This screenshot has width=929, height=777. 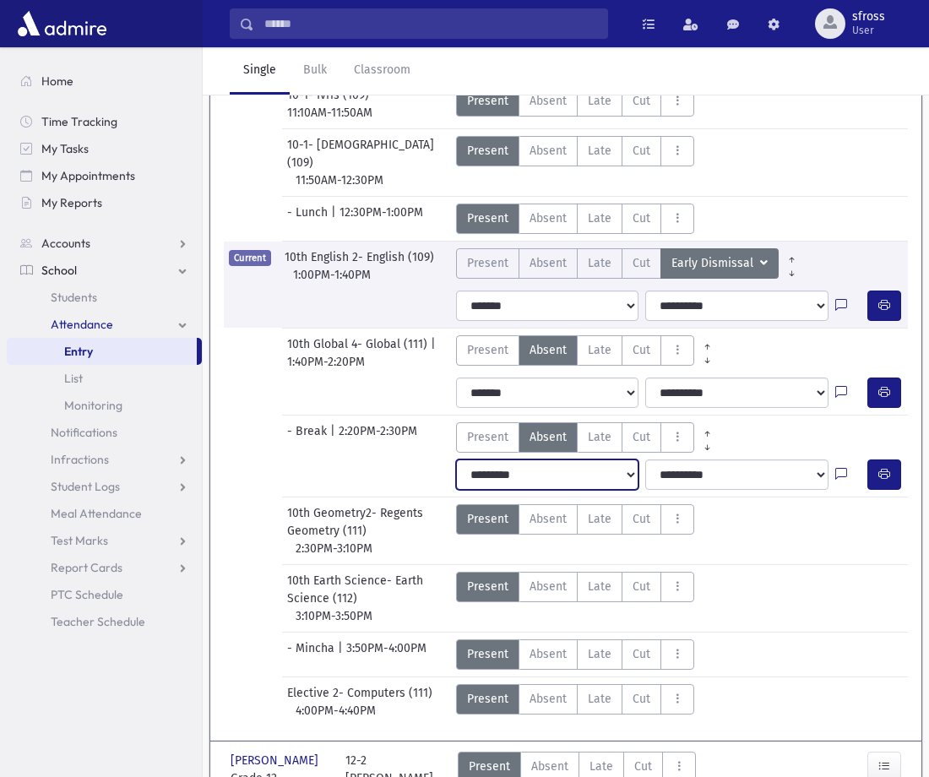 What do you see at coordinates (104, 540) in the screenshot?
I see `a: Test Marks` at bounding box center [104, 540].